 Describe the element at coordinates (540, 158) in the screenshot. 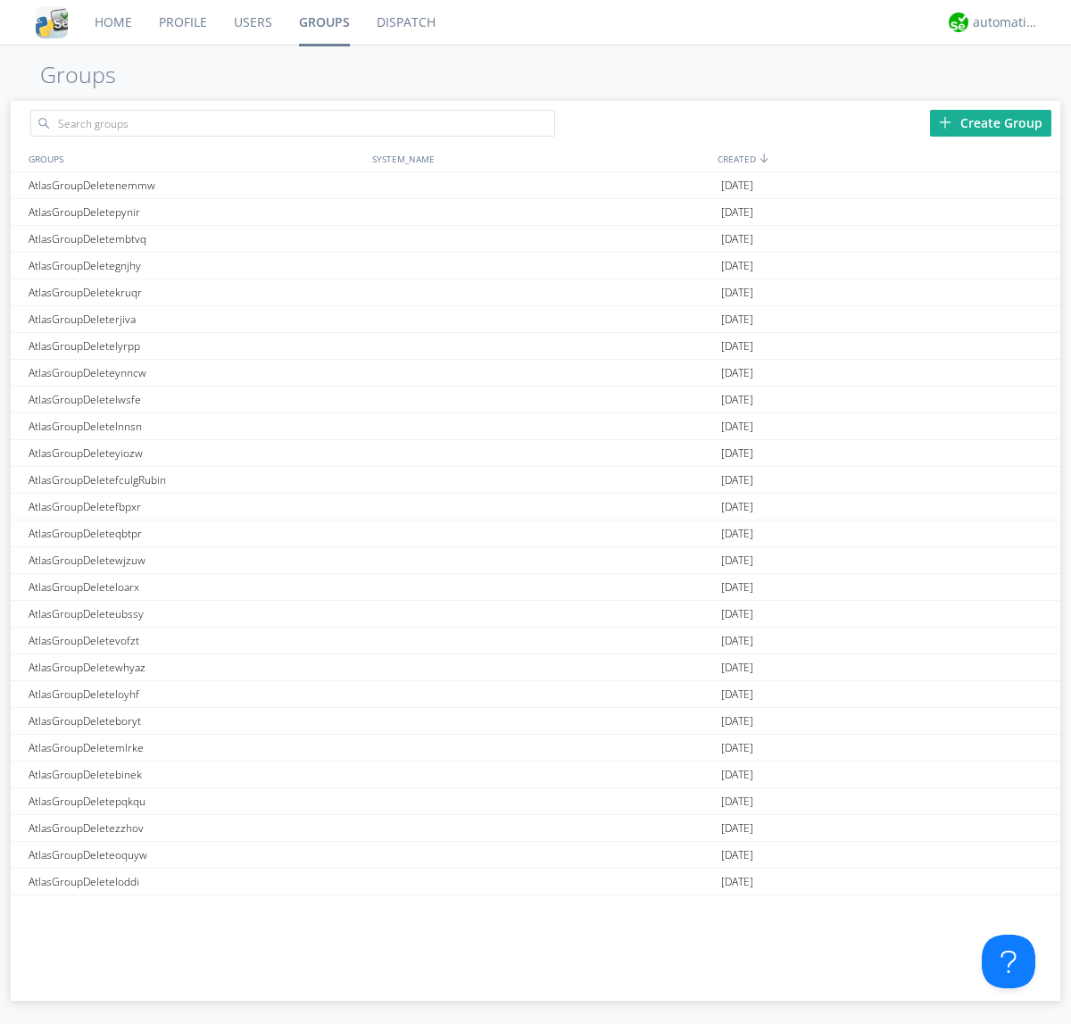

I see `div: SYSTEM_NAME` at that location.